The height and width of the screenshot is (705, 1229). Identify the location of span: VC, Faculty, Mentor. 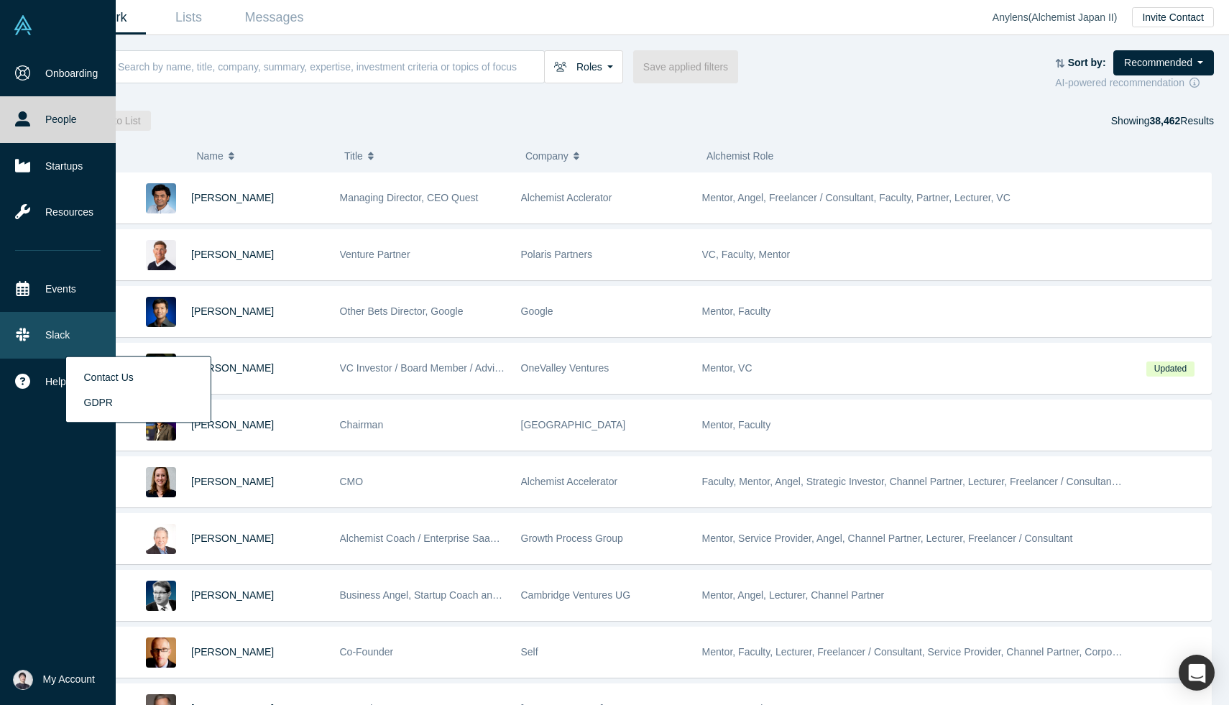
(746, 254).